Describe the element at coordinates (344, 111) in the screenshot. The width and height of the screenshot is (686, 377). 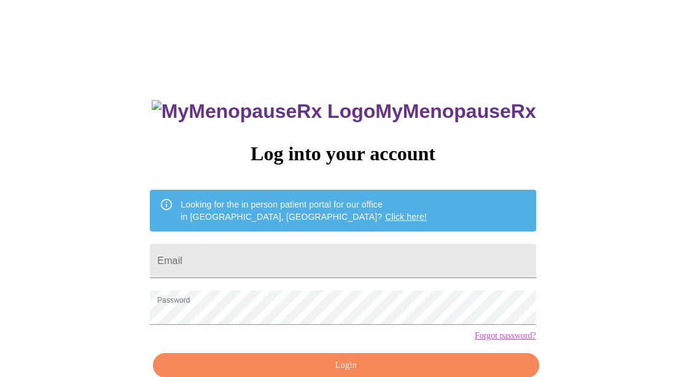
I see `h3: MyMenopauseRx` at that location.